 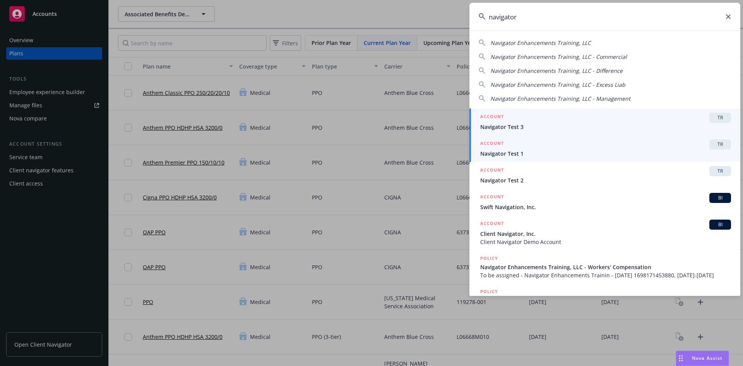 What do you see at coordinates (605, 148) in the screenshot?
I see `a: ACCOUNTTRNavigator Test 1` at bounding box center [605, 148].